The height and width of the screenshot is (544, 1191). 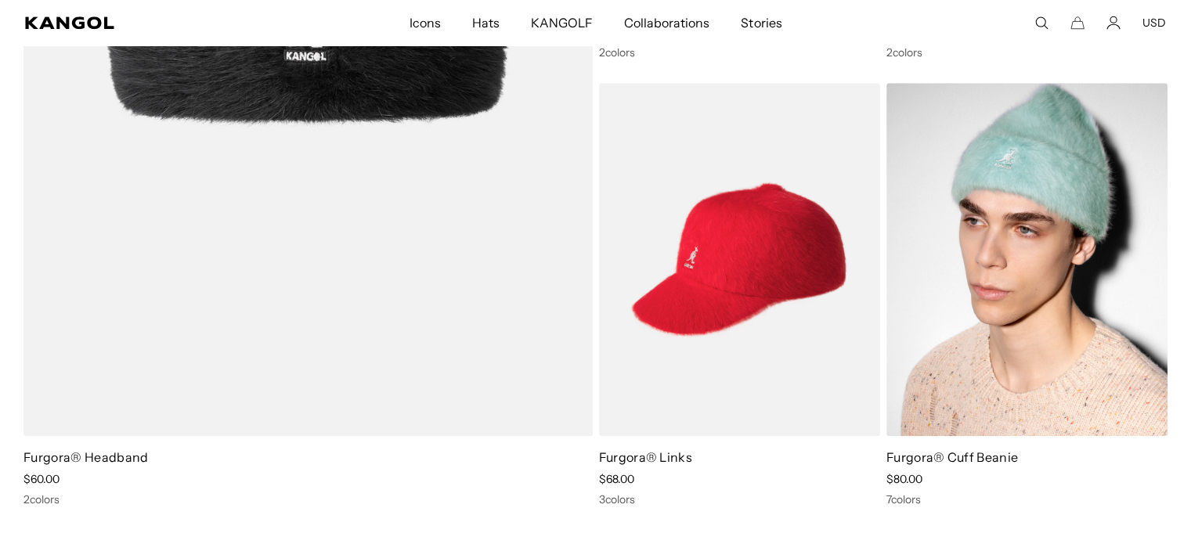 I want to click on img: Furgora® Cuff Beanie, so click(x=1027, y=259).